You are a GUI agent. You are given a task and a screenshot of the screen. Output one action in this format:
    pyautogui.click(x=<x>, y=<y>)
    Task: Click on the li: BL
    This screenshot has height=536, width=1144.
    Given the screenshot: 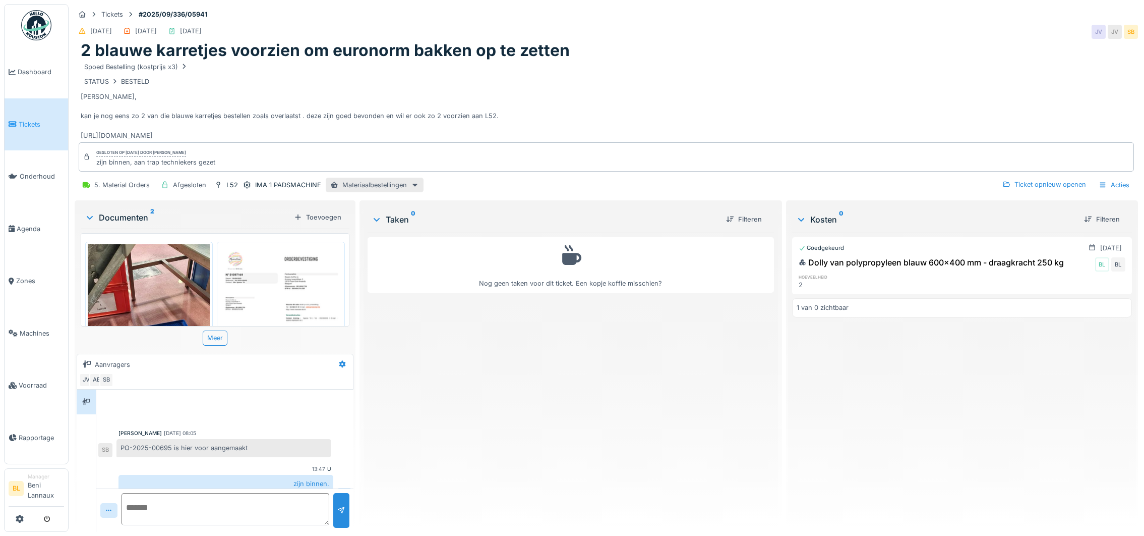 What is the action you would take?
    pyautogui.click(x=16, y=488)
    